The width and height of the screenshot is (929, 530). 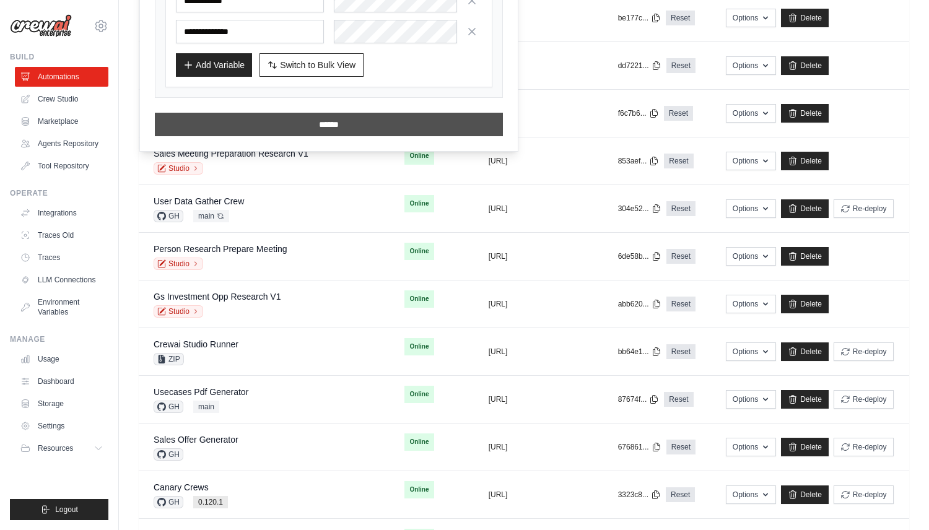 I want to click on a: Crew Studio, so click(x=61, y=99).